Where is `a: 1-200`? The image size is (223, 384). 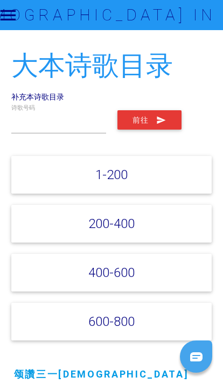
a: 1-200 is located at coordinates (111, 174).